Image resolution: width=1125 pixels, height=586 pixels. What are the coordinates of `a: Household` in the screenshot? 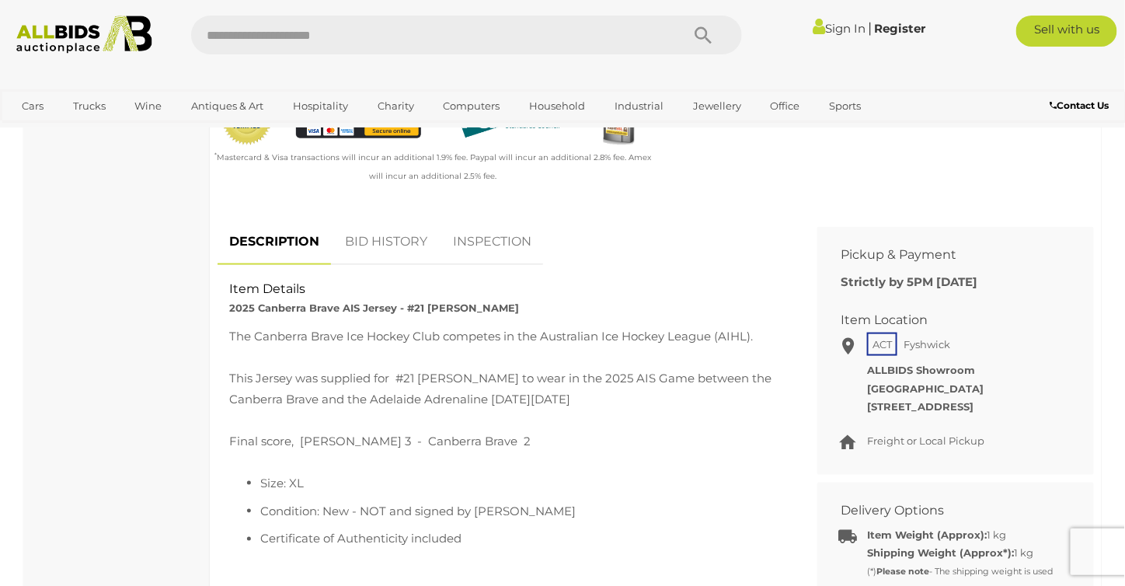 It's located at (557, 106).